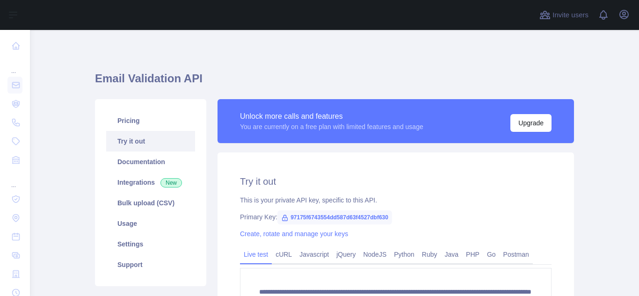 This screenshot has height=296, width=639. I want to click on span: Invite users, so click(570, 15).